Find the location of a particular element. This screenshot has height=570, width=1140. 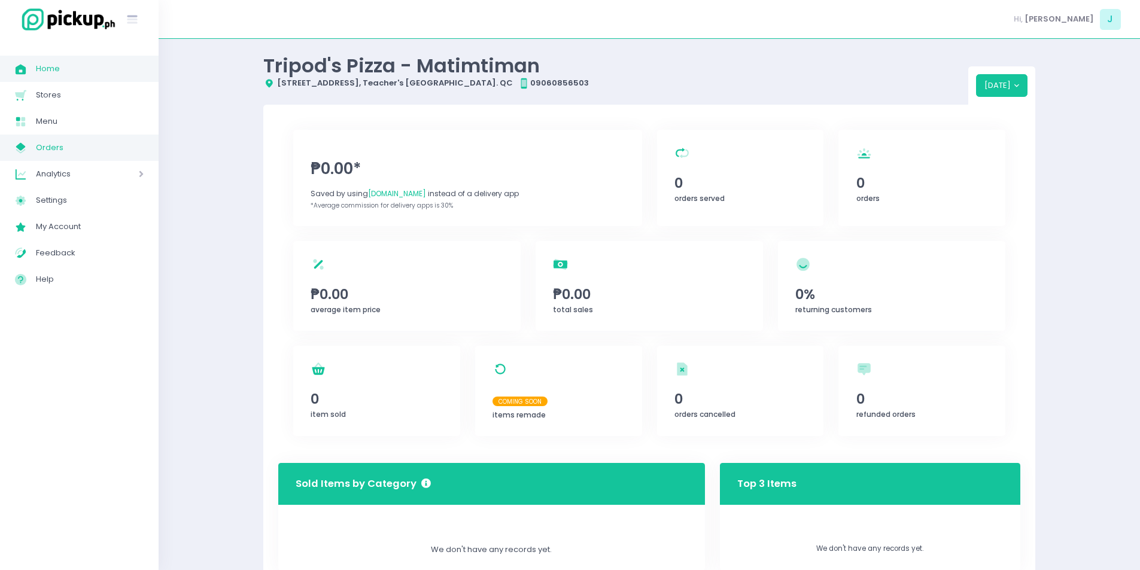

p: We don't have any records yet. is located at coordinates (870, 549).